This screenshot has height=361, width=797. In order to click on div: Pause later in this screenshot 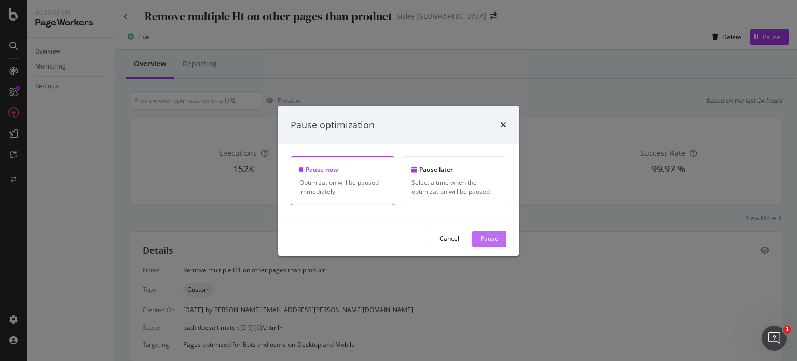, I will do `click(455, 169)`.